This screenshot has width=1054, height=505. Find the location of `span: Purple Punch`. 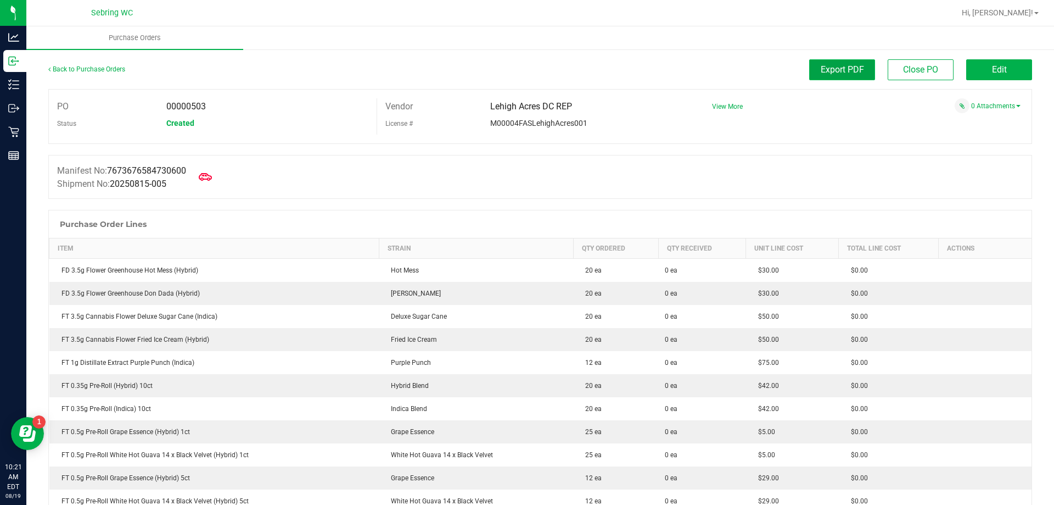

span: Purple Punch is located at coordinates (408, 362).